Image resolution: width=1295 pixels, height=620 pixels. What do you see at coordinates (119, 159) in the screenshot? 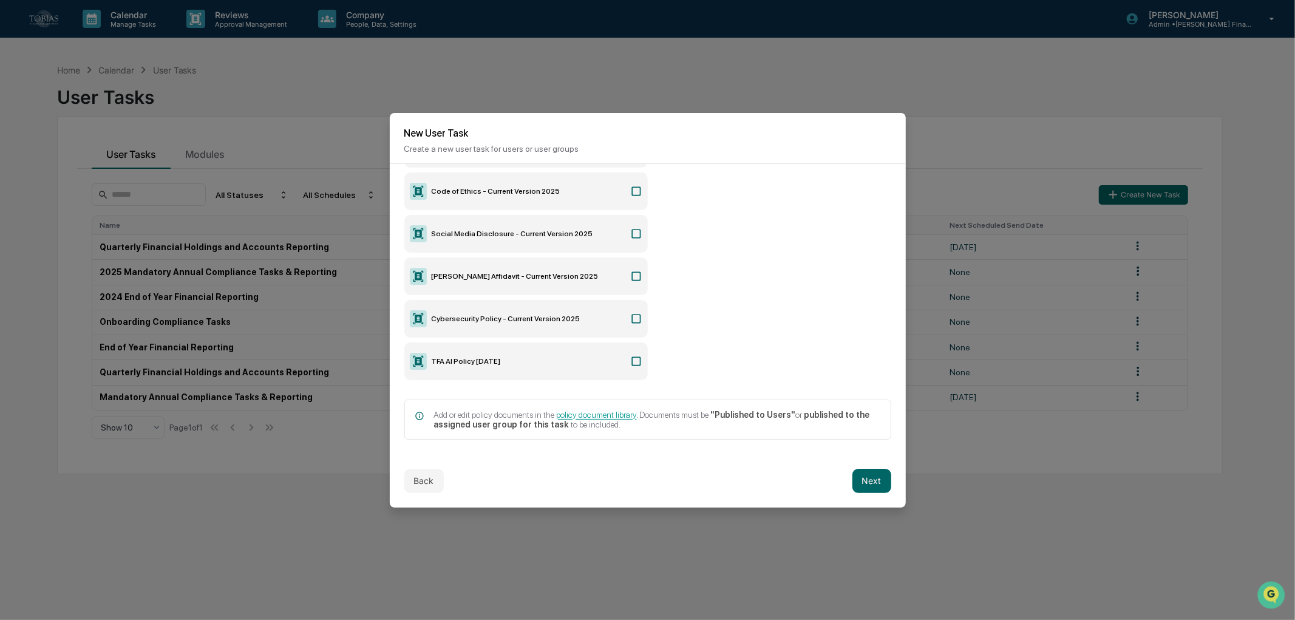
I see `a: 🗄️Attestations` at bounding box center [119, 159].